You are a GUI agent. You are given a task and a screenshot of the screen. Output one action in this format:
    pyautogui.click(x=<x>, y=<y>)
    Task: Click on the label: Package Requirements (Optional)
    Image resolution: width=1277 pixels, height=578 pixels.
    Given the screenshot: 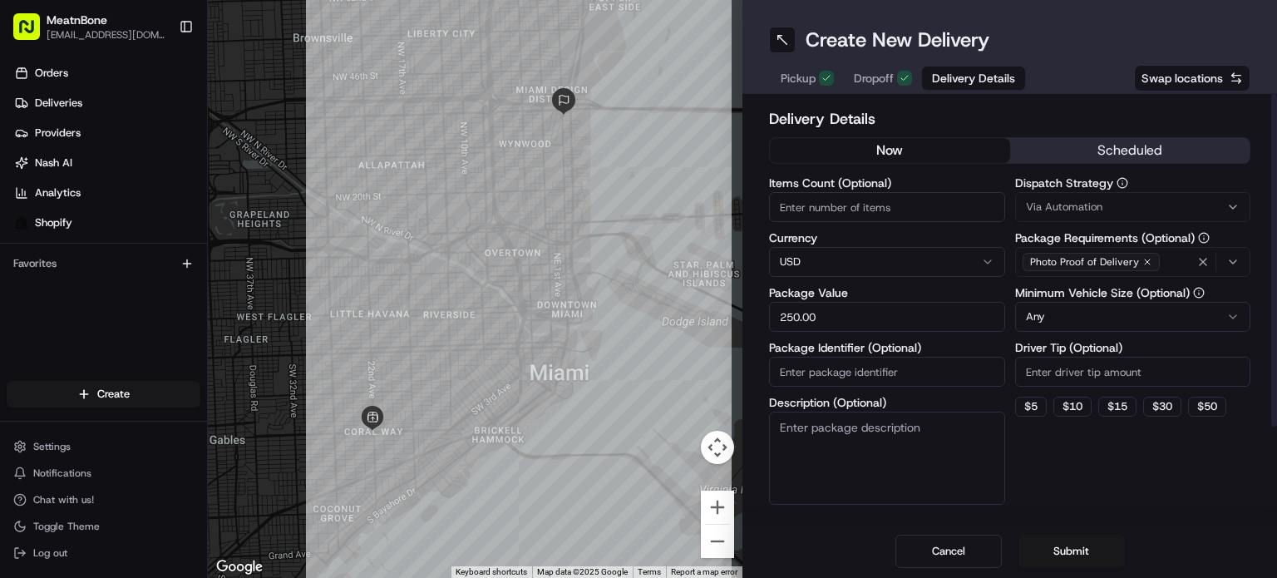 What is the action you would take?
    pyautogui.click(x=1134, y=238)
    